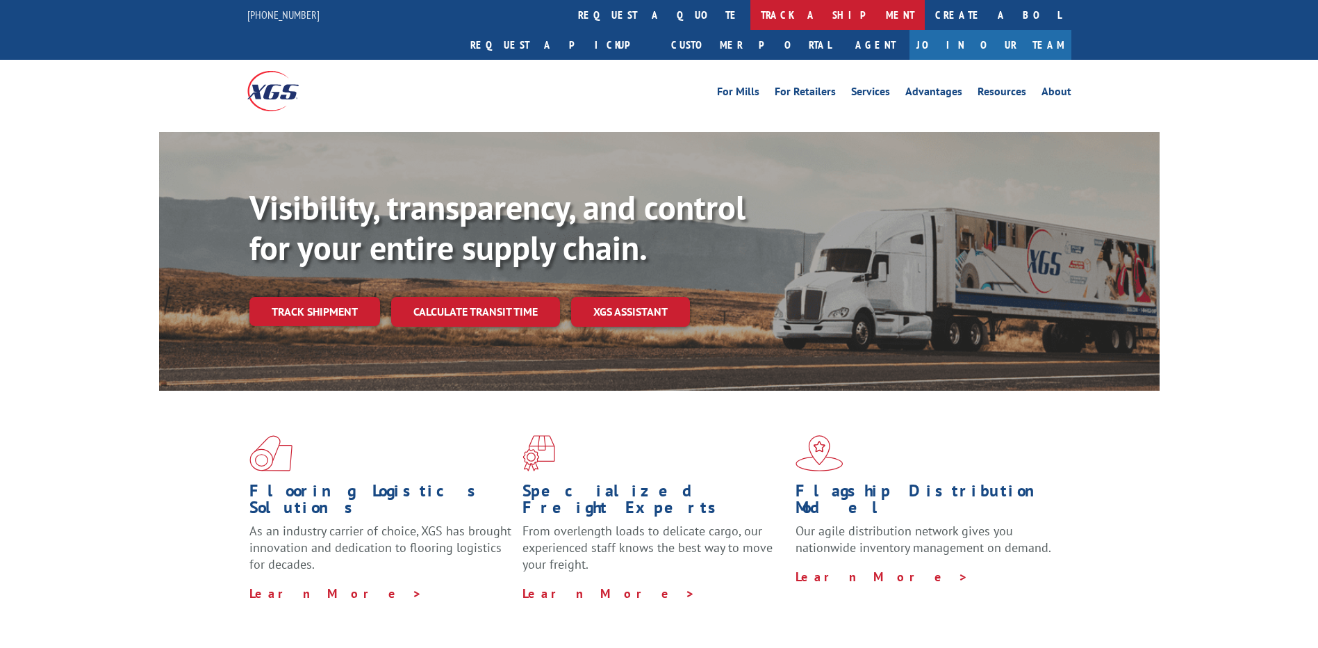 This screenshot has width=1318, height=648. Describe the element at coordinates (1056, 94) in the screenshot. I see `a: About` at that location.